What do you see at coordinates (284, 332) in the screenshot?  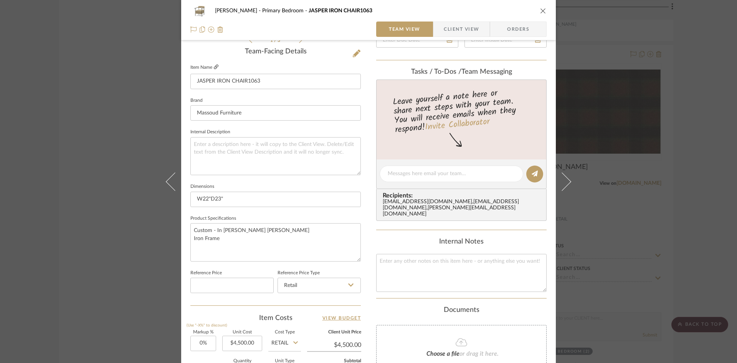 I see `label: Cost Type` at bounding box center [284, 332].